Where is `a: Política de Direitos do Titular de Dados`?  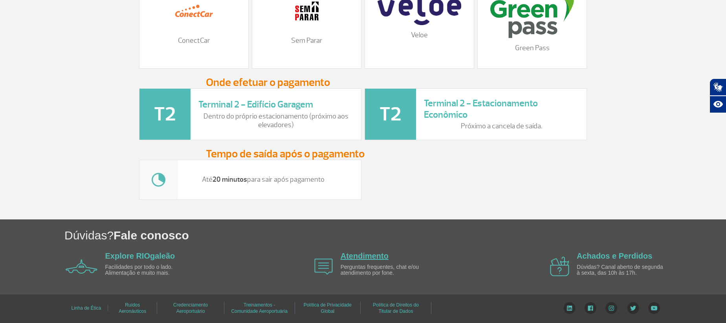
a: Política de Direitos do Titular de Dados is located at coordinates (396, 308).